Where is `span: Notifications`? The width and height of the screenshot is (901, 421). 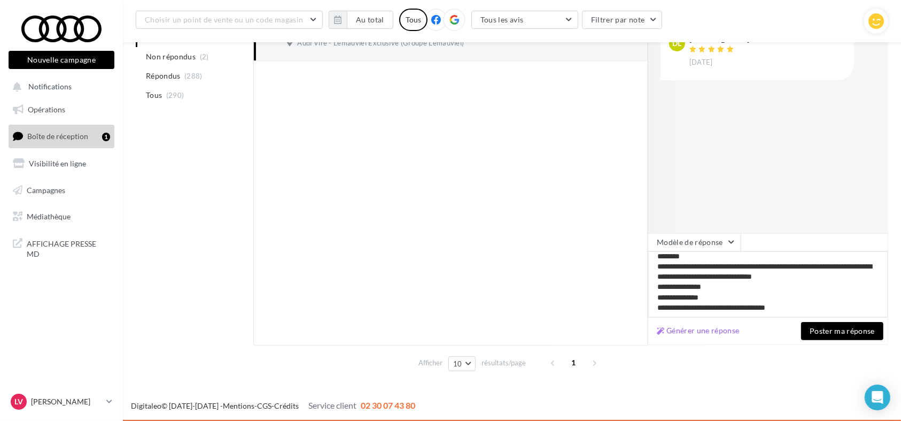
span: Notifications is located at coordinates (50, 87).